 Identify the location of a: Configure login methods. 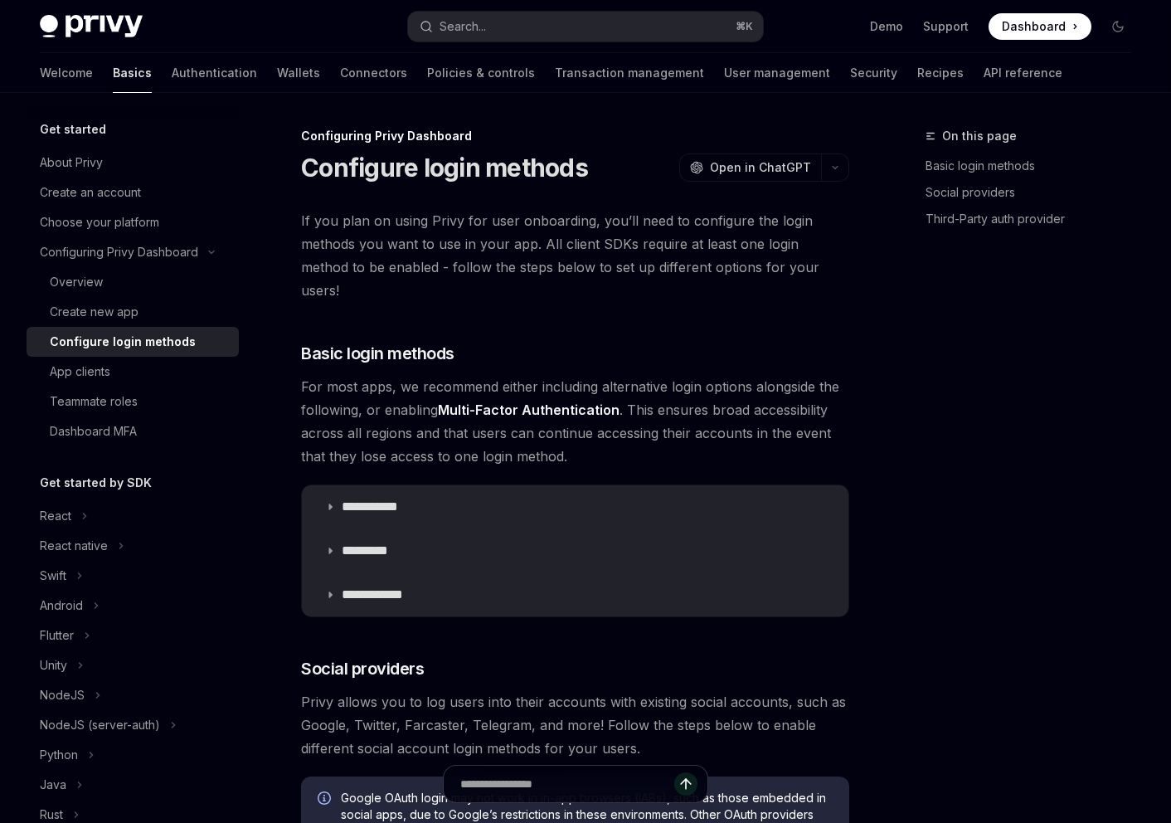
(133, 342).